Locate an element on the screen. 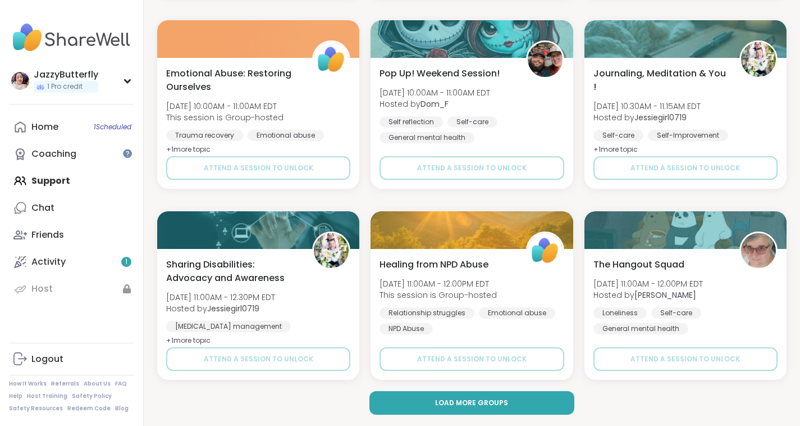 The image size is (800, 426). div: Activity is located at coordinates (48, 262).